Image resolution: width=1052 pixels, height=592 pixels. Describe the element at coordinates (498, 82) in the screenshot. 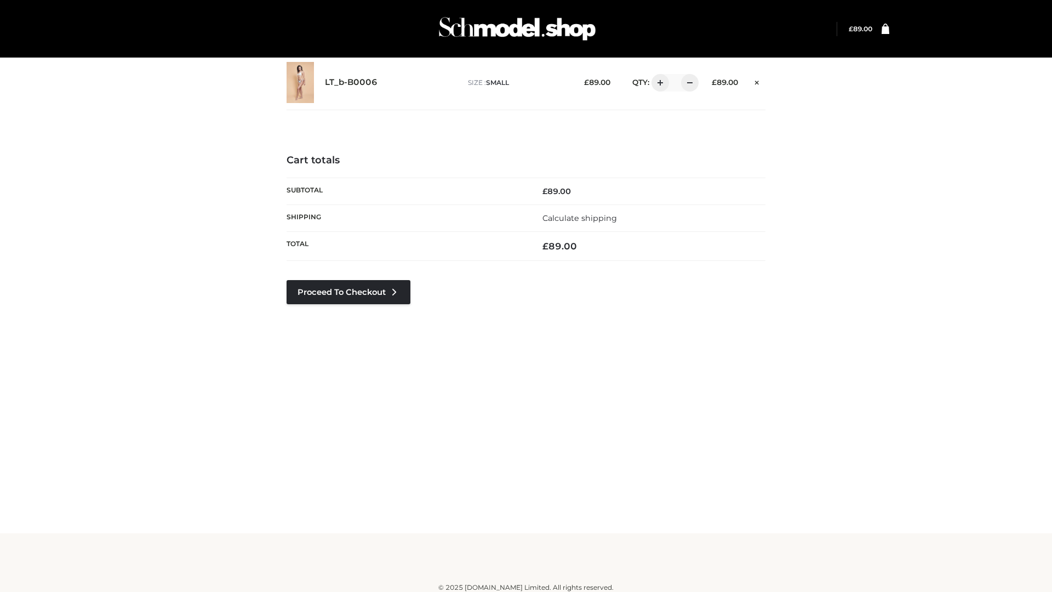

I see `span: SMALL` at that location.